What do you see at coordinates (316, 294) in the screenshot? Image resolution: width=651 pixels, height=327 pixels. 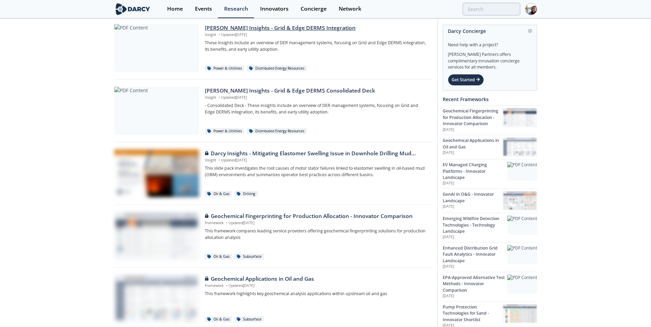 I see `p: This framework highlights key geochemical analysis applications within upstream oil and gas` at bounding box center [316, 294].